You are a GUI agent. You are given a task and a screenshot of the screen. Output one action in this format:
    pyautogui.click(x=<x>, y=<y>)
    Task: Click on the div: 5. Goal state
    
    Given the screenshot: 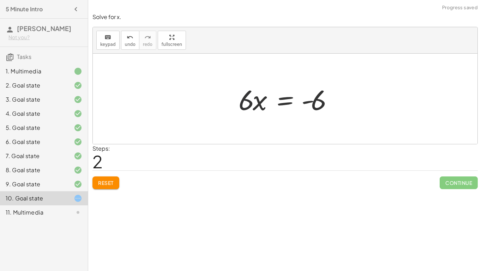 What is the action you would take?
    pyautogui.click(x=34, y=128)
    